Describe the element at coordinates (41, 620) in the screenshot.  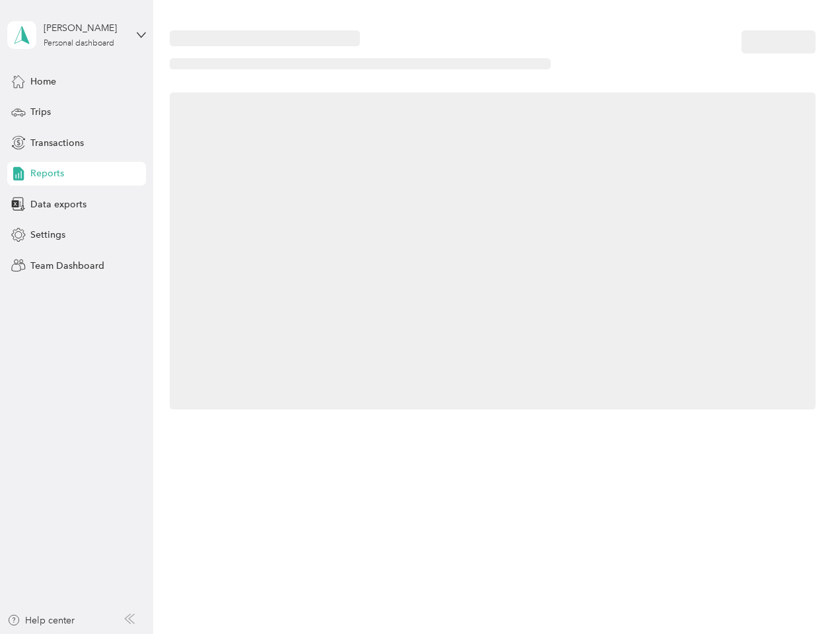
I see `div: Help center` at that location.